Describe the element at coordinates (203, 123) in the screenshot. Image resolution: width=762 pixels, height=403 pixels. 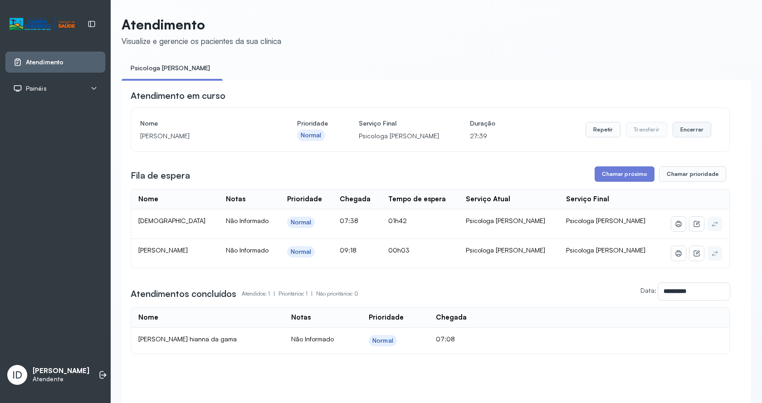
I see `h4: Nome` at that location.